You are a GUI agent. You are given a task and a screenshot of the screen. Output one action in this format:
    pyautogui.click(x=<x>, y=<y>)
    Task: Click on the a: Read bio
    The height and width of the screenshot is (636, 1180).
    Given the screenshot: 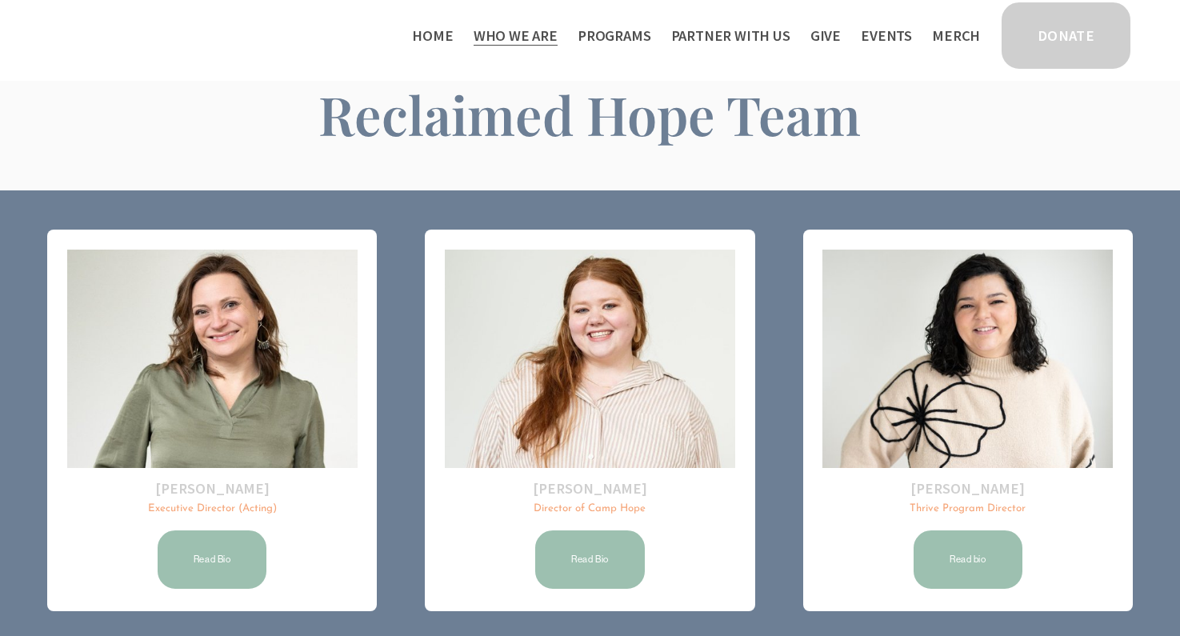 What is the action you would take?
    pyautogui.click(x=968, y=559)
    